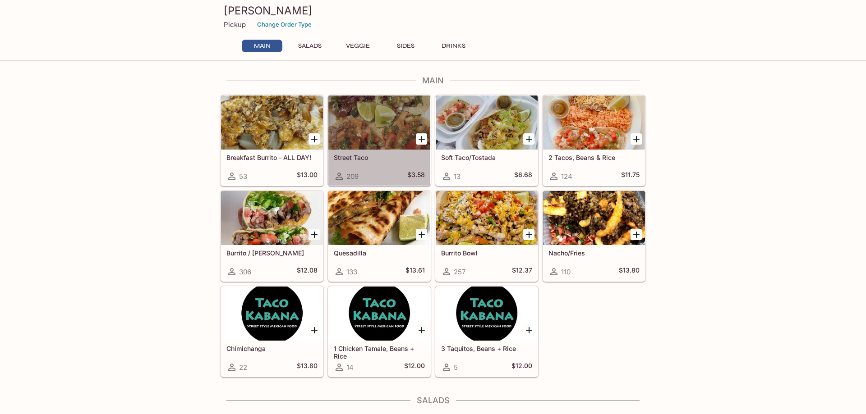 This screenshot has height=414, width=866. What do you see at coordinates (487, 236) in the screenshot?
I see `a: Burrito Bowl257$12.37` at bounding box center [487, 236].